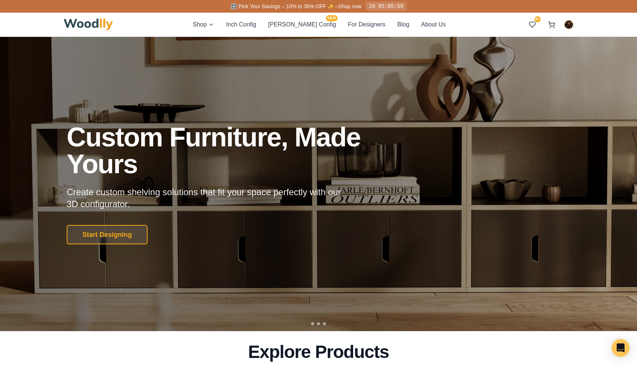  I want to click on button: For Designers, so click(366, 25).